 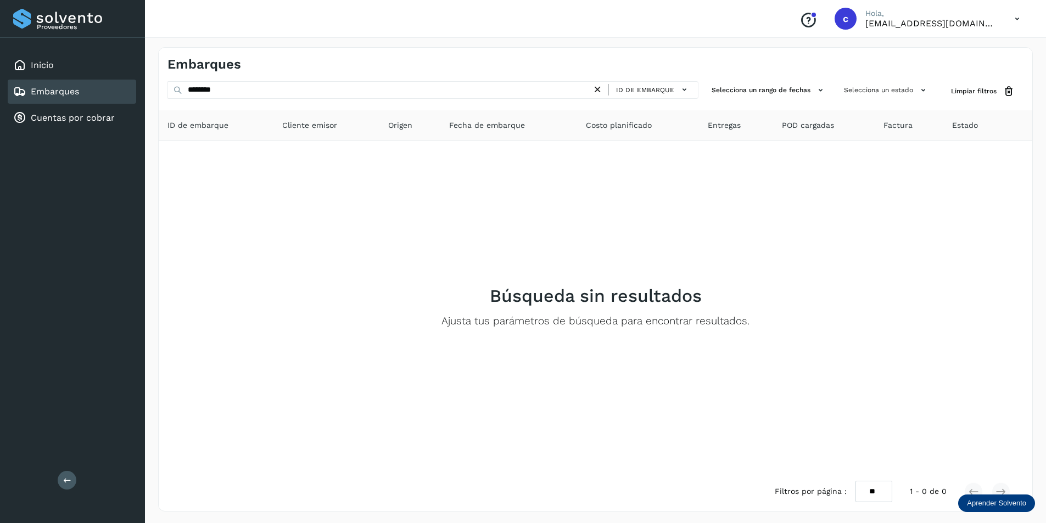 What do you see at coordinates (72, 118) in the screenshot?
I see `div: Cuentas por cobrar` at bounding box center [72, 118].